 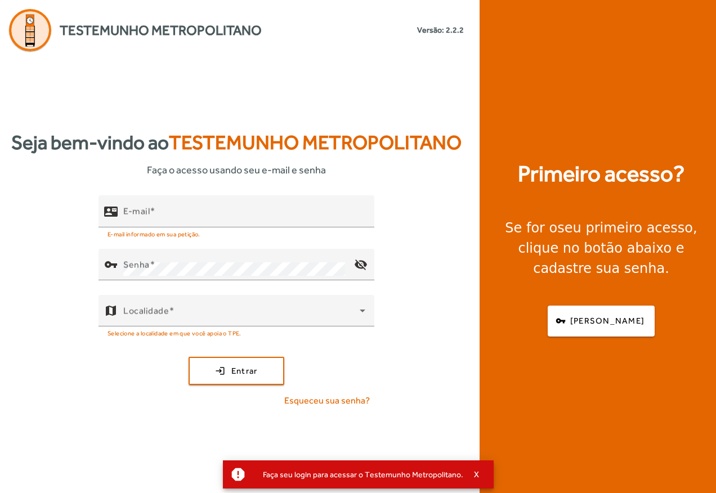 I want to click on span: Faça o acesso usando seu e-mail e senha, so click(x=237, y=170).